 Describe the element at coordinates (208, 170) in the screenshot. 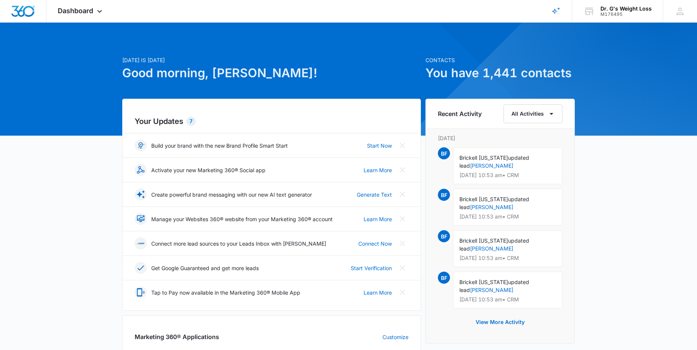

I see `p: Activate your new Marketing 360® Social app` at that location.